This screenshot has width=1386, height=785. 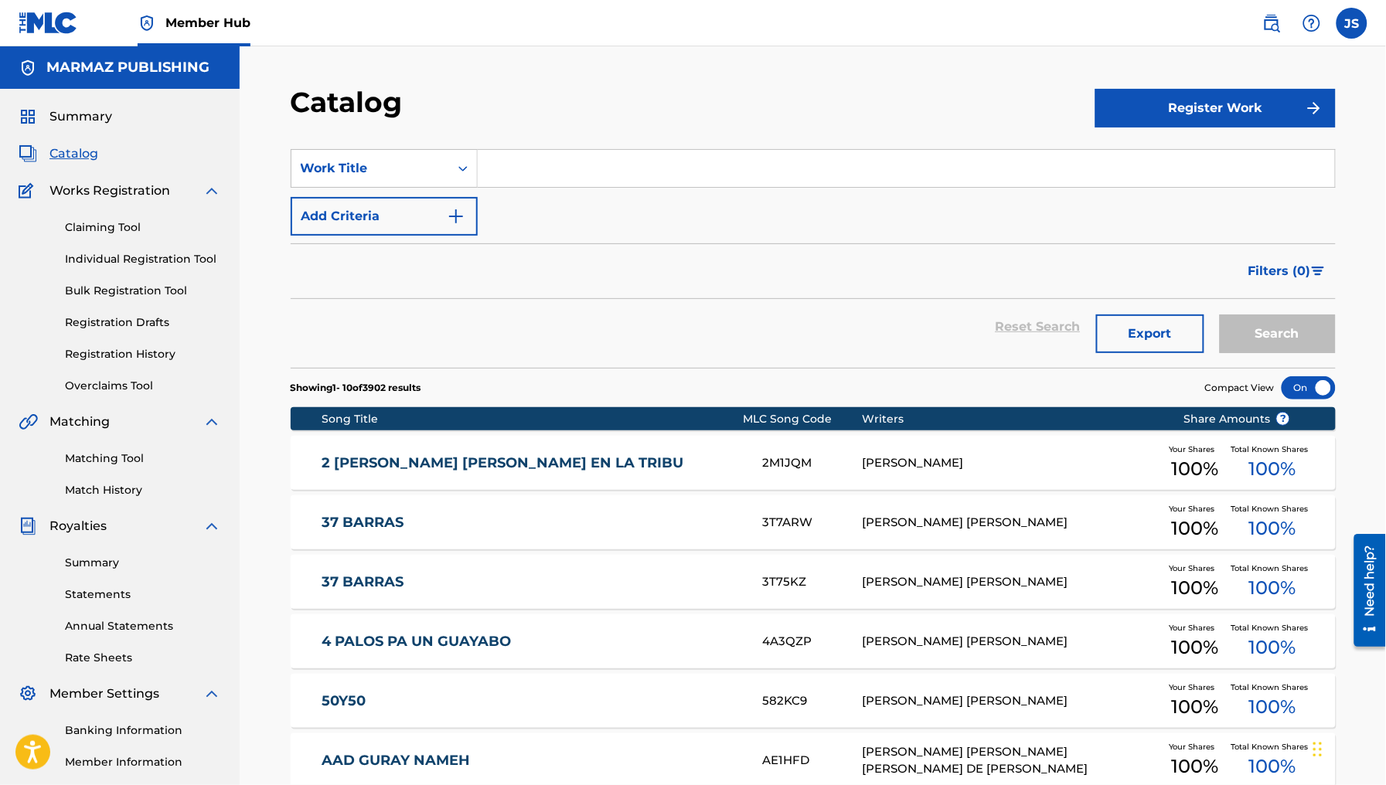 What do you see at coordinates (370, 169) in the screenshot?
I see `div: Work Title` at bounding box center [370, 169].